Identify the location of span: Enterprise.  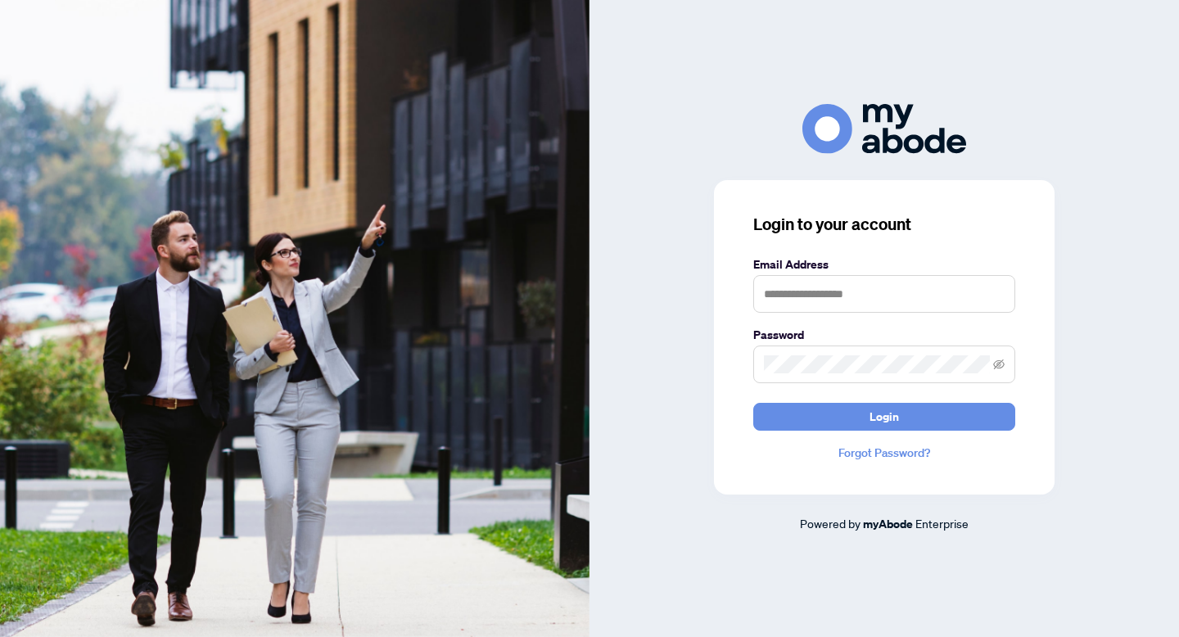
(941, 523).